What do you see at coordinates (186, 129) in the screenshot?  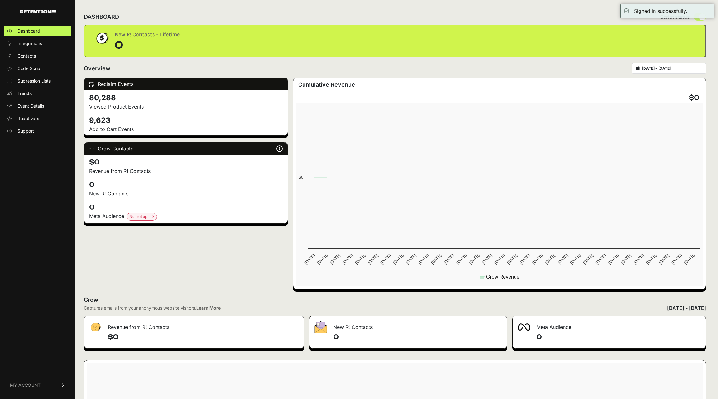 I see `p: Add to Cart Events` at bounding box center [186, 129].